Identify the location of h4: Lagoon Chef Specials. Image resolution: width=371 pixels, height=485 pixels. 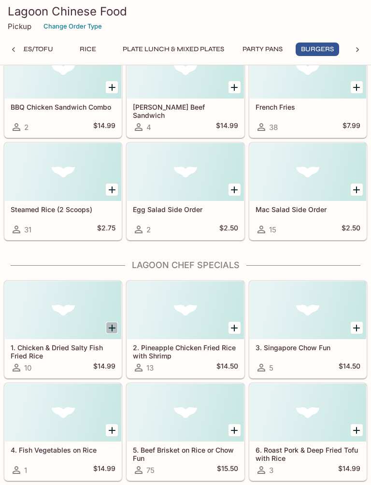
(186, 265).